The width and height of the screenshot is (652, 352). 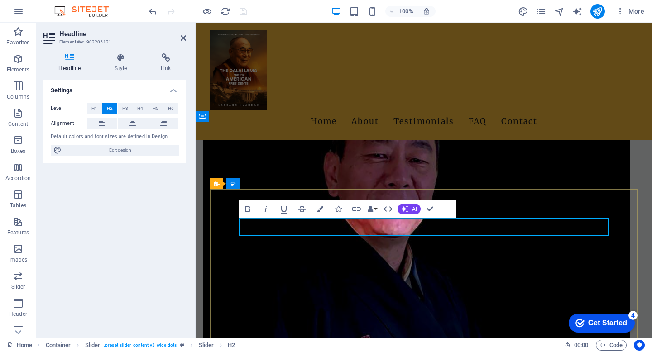 What do you see at coordinates (72, 6) in the screenshot?
I see `div: 4` at bounding box center [72, 6].